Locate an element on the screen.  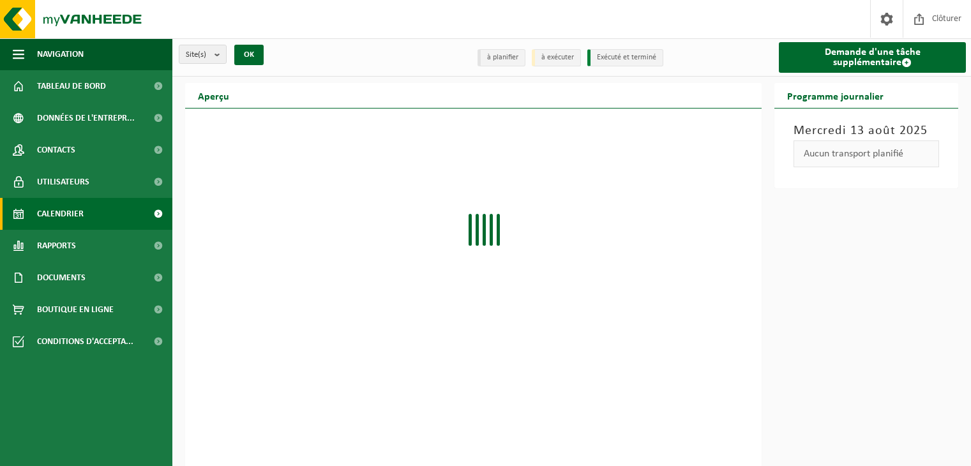
span: Conditions d'accepta... is located at coordinates (85, 342).